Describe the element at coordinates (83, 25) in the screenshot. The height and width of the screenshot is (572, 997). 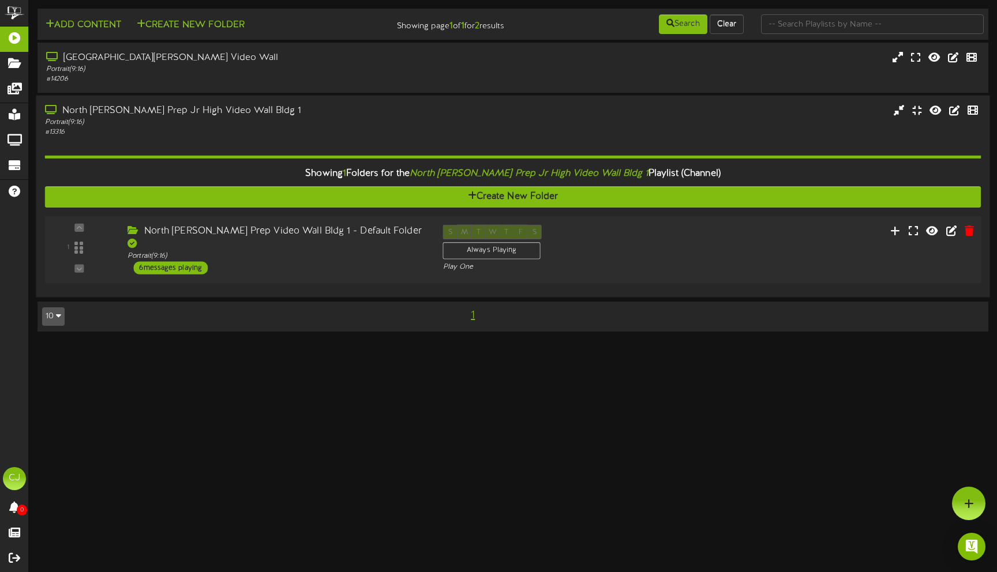
I see `button: Add Content` at that location.